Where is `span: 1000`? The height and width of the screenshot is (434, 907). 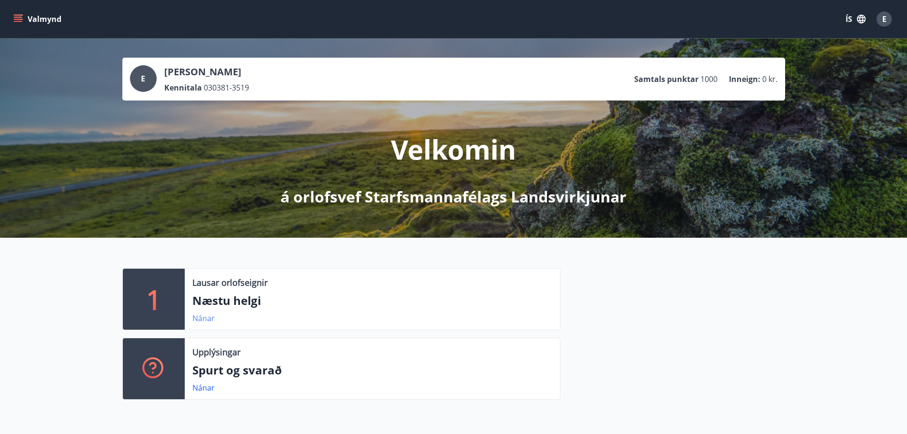 span: 1000 is located at coordinates (709, 79).